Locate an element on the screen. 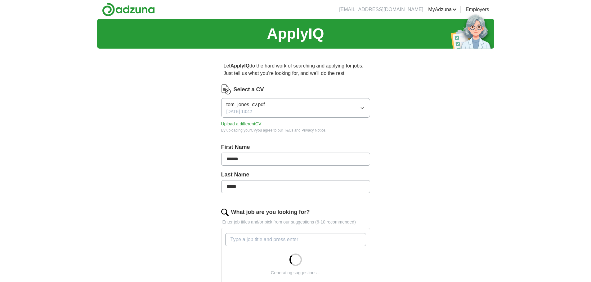 The image size is (591, 282). a: Employers is located at coordinates (477, 10).